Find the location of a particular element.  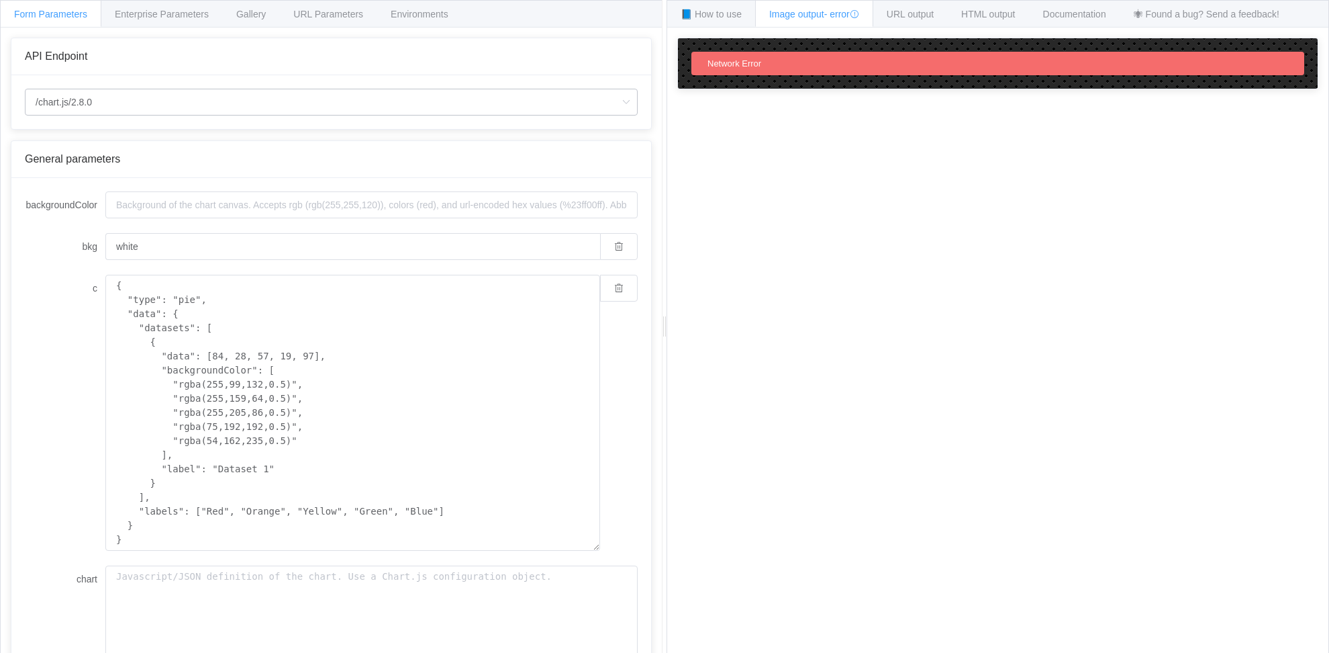

span: Form Parameters is located at coordinates (50, 14).